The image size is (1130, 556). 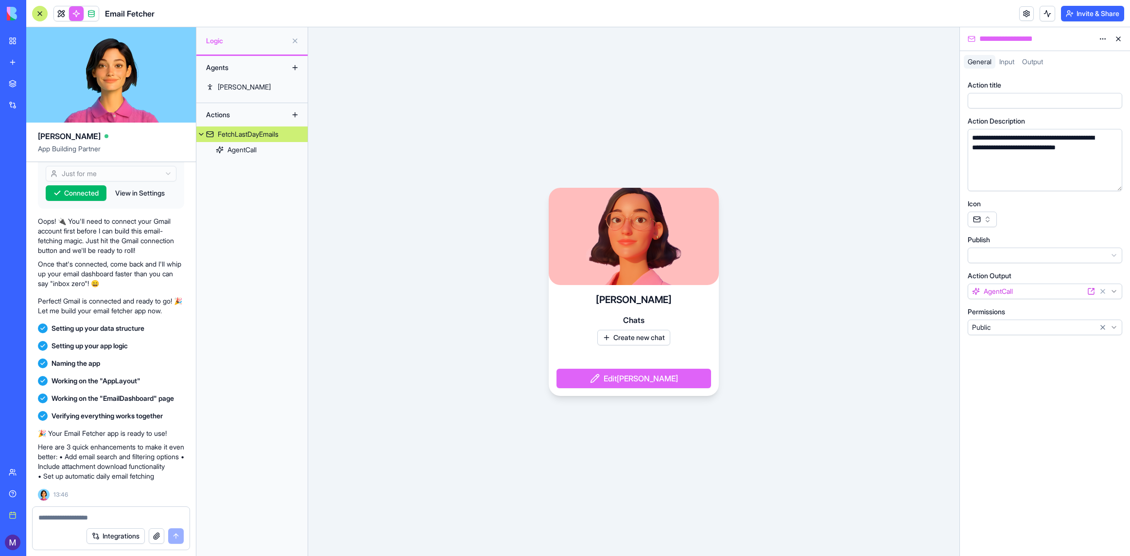 I want to click on img: Ella_00000_wcx2te.png, so click(x=44, y=494).